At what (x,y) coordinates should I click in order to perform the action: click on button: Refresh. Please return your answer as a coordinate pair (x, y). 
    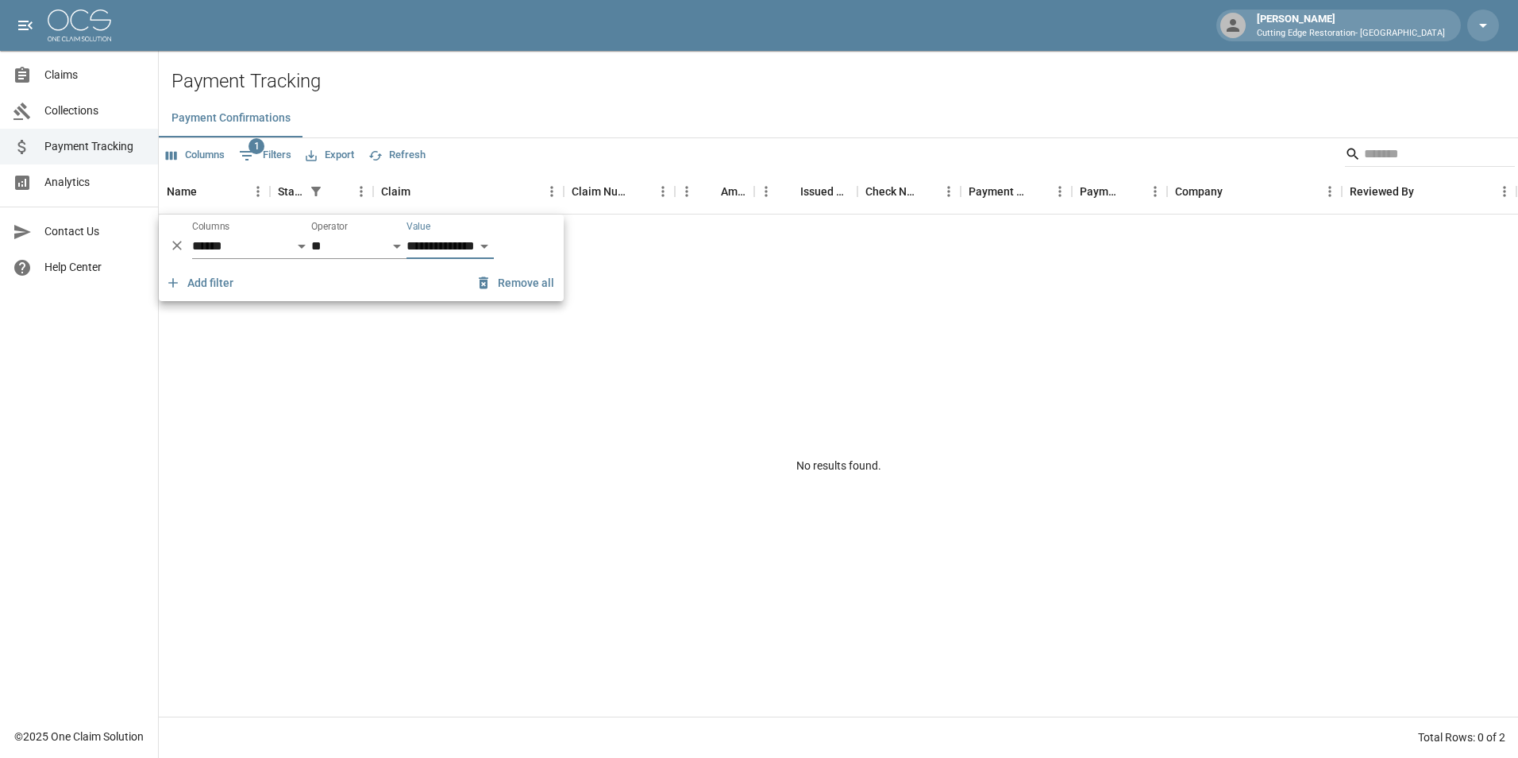
    Looking at the image, I should click on (397, 155).